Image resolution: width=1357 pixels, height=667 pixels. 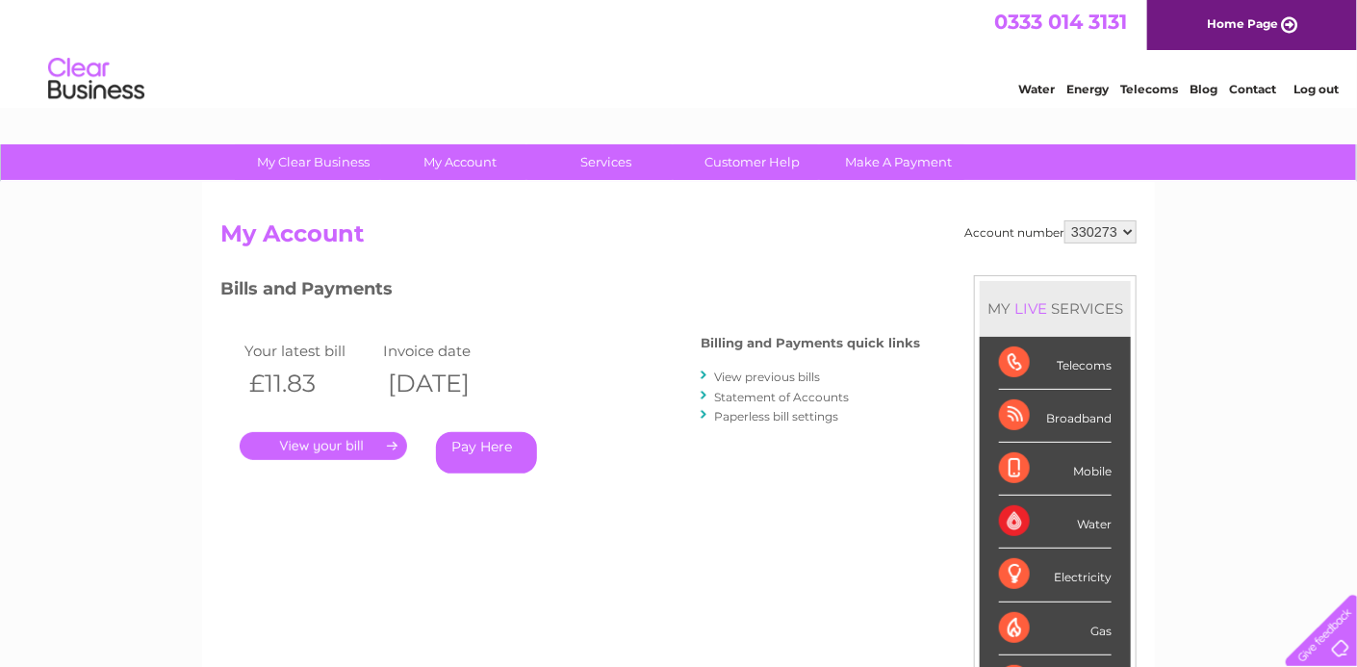 I want to click on div: LIVE, so click(x=1031, y=308).